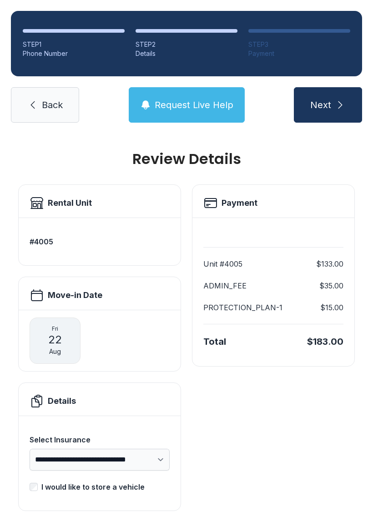  Describe the element at coordinates (186, 54) in the screenshot. I see `div: Details` at that location.